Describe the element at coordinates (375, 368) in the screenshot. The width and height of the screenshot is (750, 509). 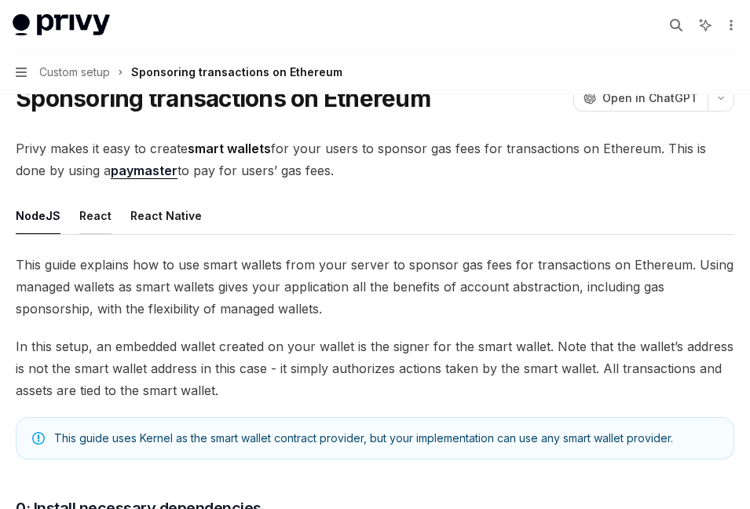
I see `span: In this setup, an embedded wallet created on your wallet is the signer for the smart wallet. Note...` at that location.